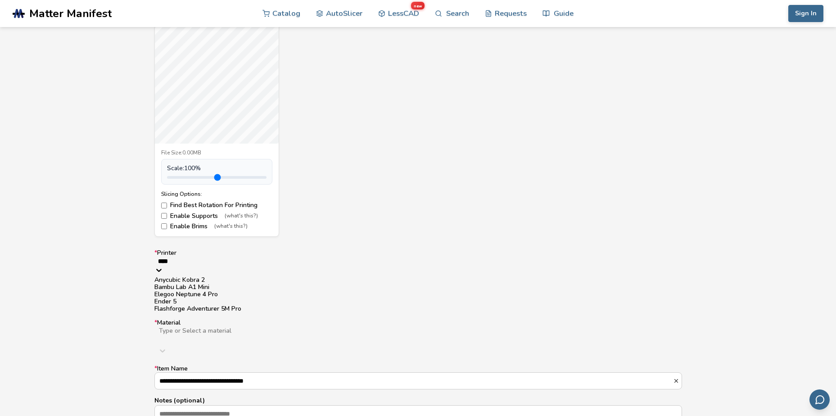  I want to click on button: Sign In, so click(806, 14).